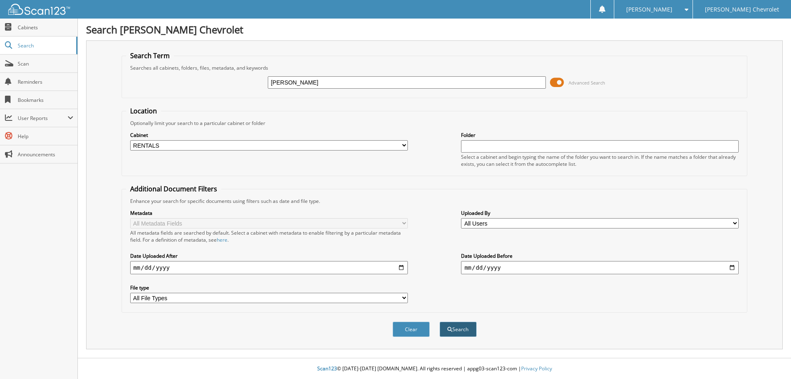  What do you see at coordinates (269, 213) in the screenshot?
I see `label: Metadata` at bounding box center [269, 213].